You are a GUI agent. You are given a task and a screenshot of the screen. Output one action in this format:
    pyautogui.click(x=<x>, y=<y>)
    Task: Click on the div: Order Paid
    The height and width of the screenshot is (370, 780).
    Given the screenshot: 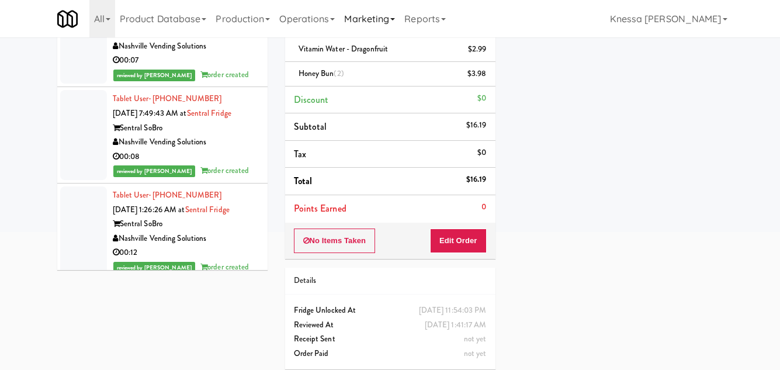 What is the action you would take?
    pyautogui.click(x=390, y=353)
    